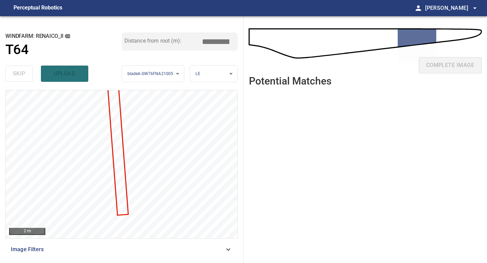 Image resolution: width=487 pixels, height=263 pixels. I want to click on a: T64, so click(64, 50).